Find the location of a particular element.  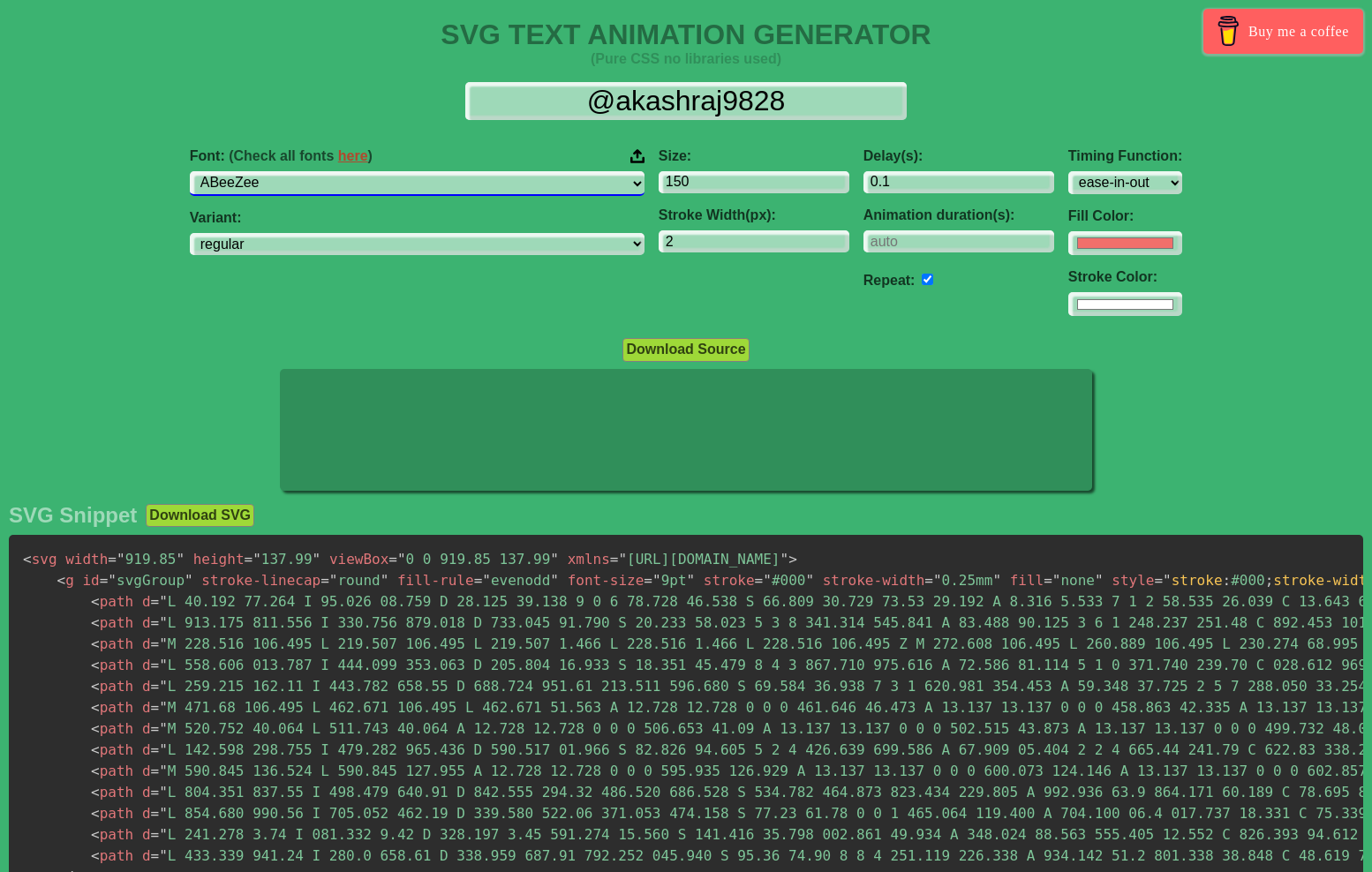

label: Stroke Width(px): is located at coordinates (754, 216).